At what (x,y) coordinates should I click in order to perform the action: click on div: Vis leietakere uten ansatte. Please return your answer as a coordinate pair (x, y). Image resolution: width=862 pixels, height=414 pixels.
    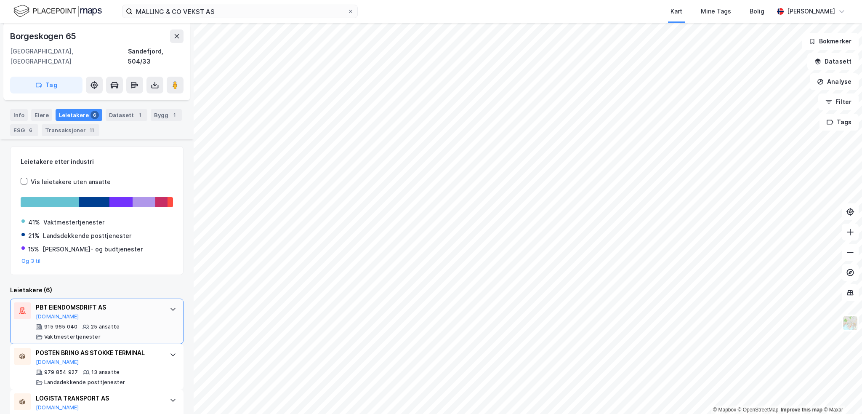
    Looking at the image, I should click on (71, 182).